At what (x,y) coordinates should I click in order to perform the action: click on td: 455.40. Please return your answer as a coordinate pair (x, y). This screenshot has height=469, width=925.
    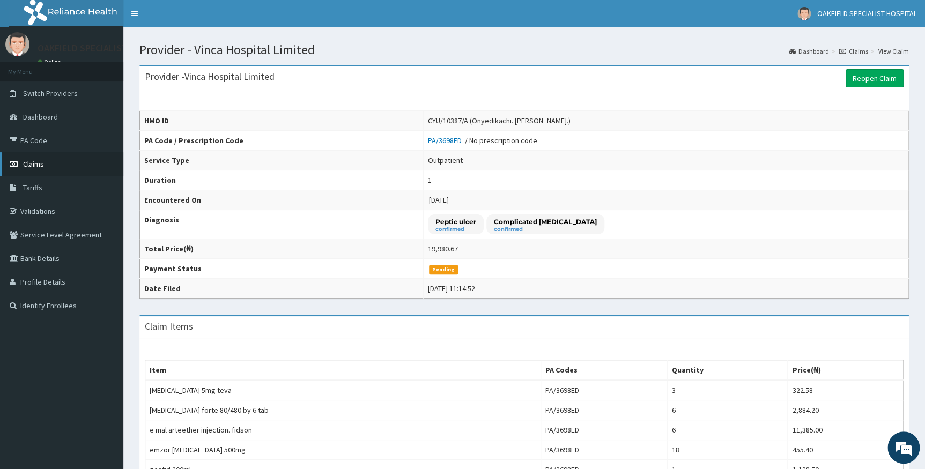
    Looking at the image, I should click on (846, 450).